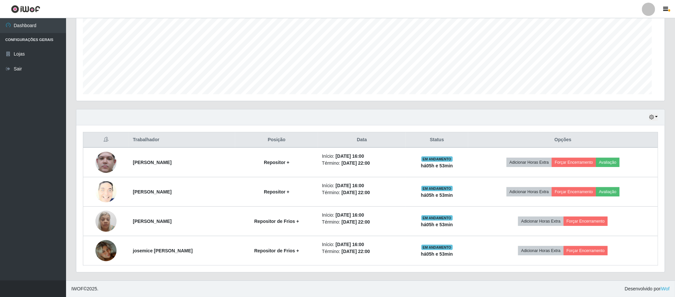 The width and height of the screenshot is (675, 297). Describe the element at coordinates (277, 140) in the screenshot. I see `th: Posição` at that location.